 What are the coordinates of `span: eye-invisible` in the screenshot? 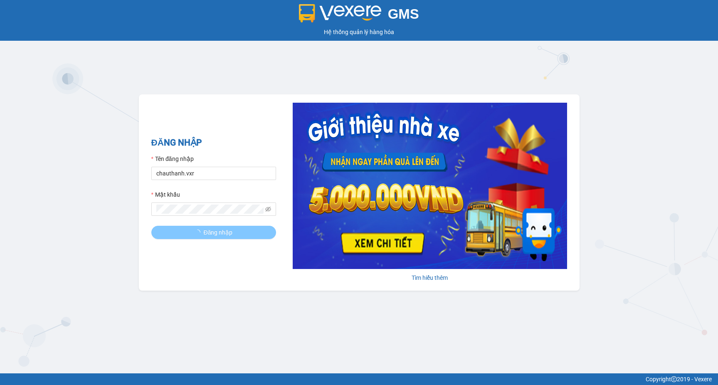 It's located at (268, 209).